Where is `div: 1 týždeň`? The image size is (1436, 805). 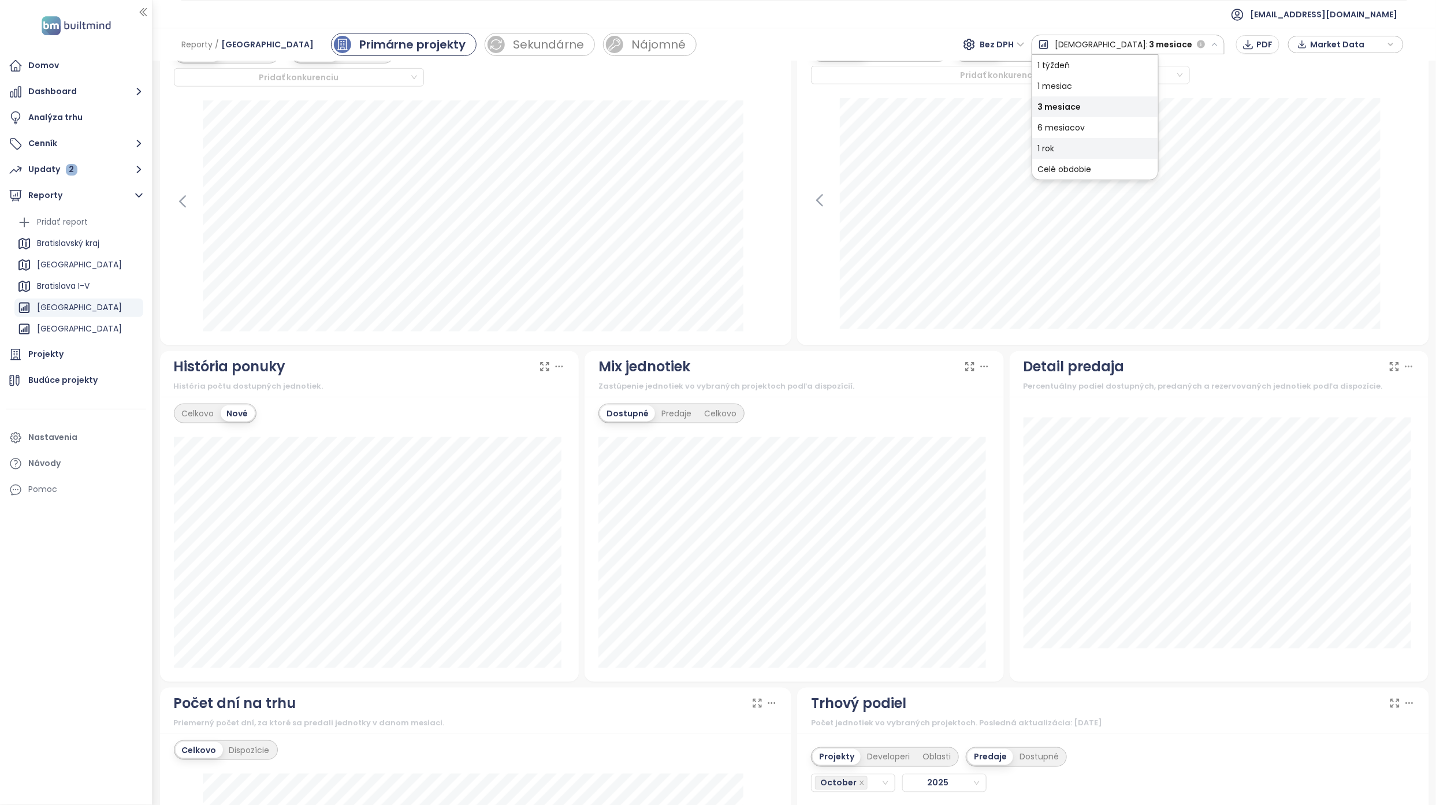 div: 1 týždeň is located at coordinates (1095, 65).